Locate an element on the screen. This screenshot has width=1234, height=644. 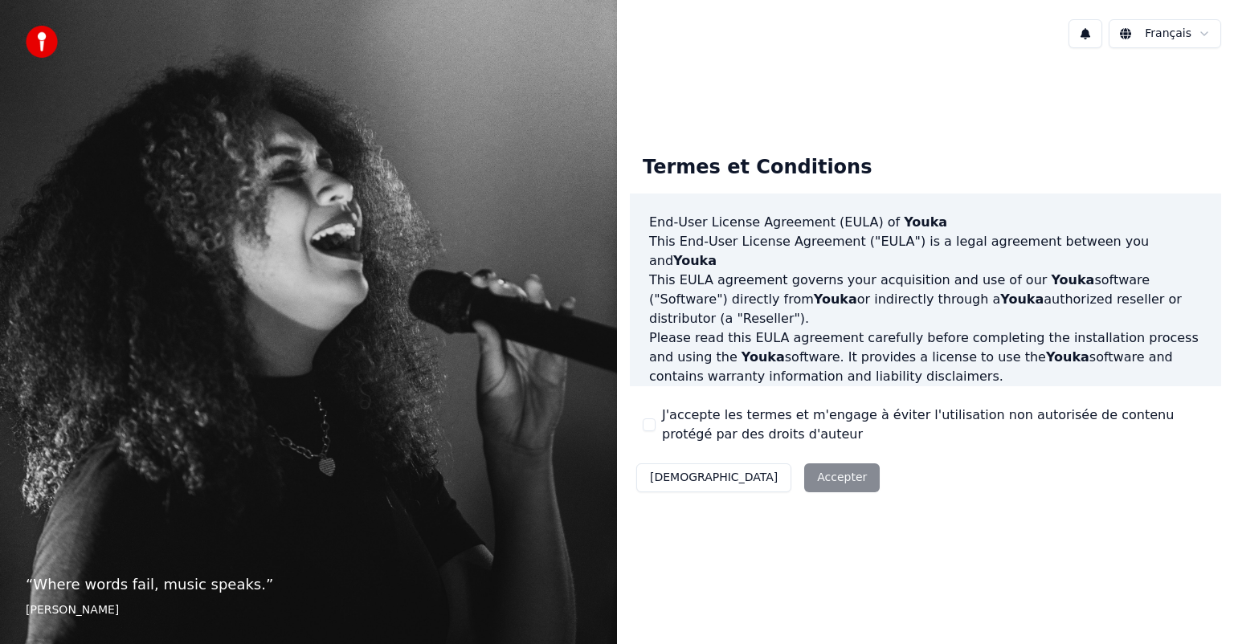
p: This End-User License Agreement ("EULA") is a legal agreement between you and is located at coordinates (925, 251).